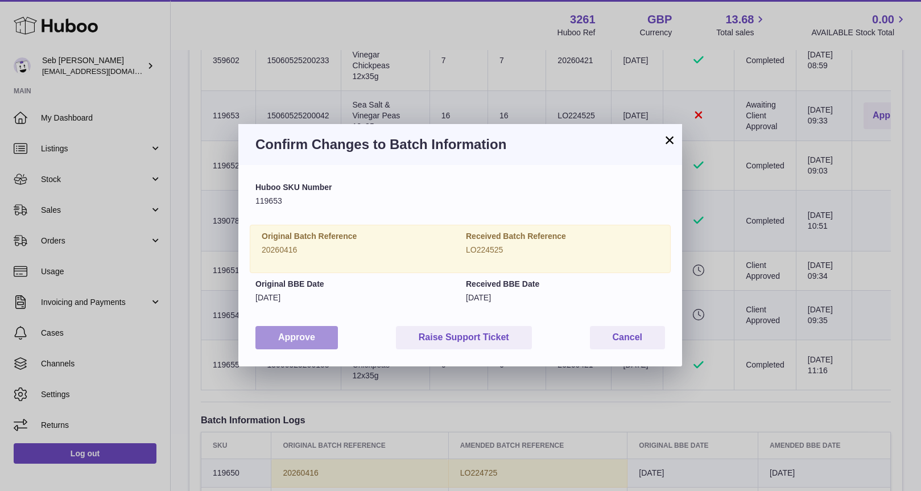  I want to click on label: Received BBE Date, so click(565, 284).